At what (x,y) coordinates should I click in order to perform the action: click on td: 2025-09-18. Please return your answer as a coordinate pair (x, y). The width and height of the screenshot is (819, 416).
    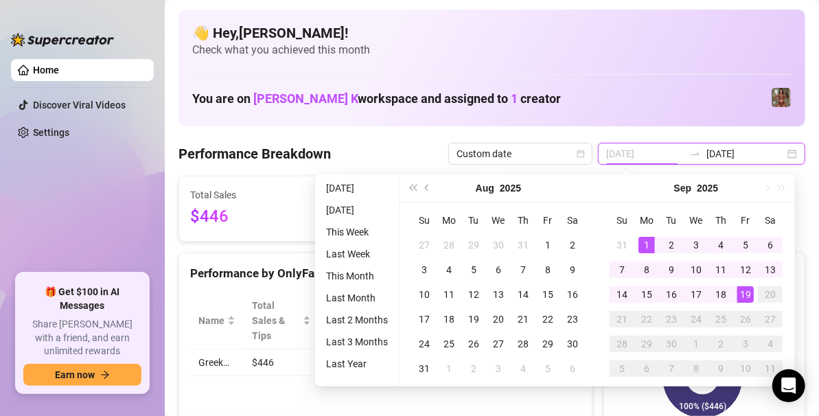
    Looking at the image, I should click on (721, 295).